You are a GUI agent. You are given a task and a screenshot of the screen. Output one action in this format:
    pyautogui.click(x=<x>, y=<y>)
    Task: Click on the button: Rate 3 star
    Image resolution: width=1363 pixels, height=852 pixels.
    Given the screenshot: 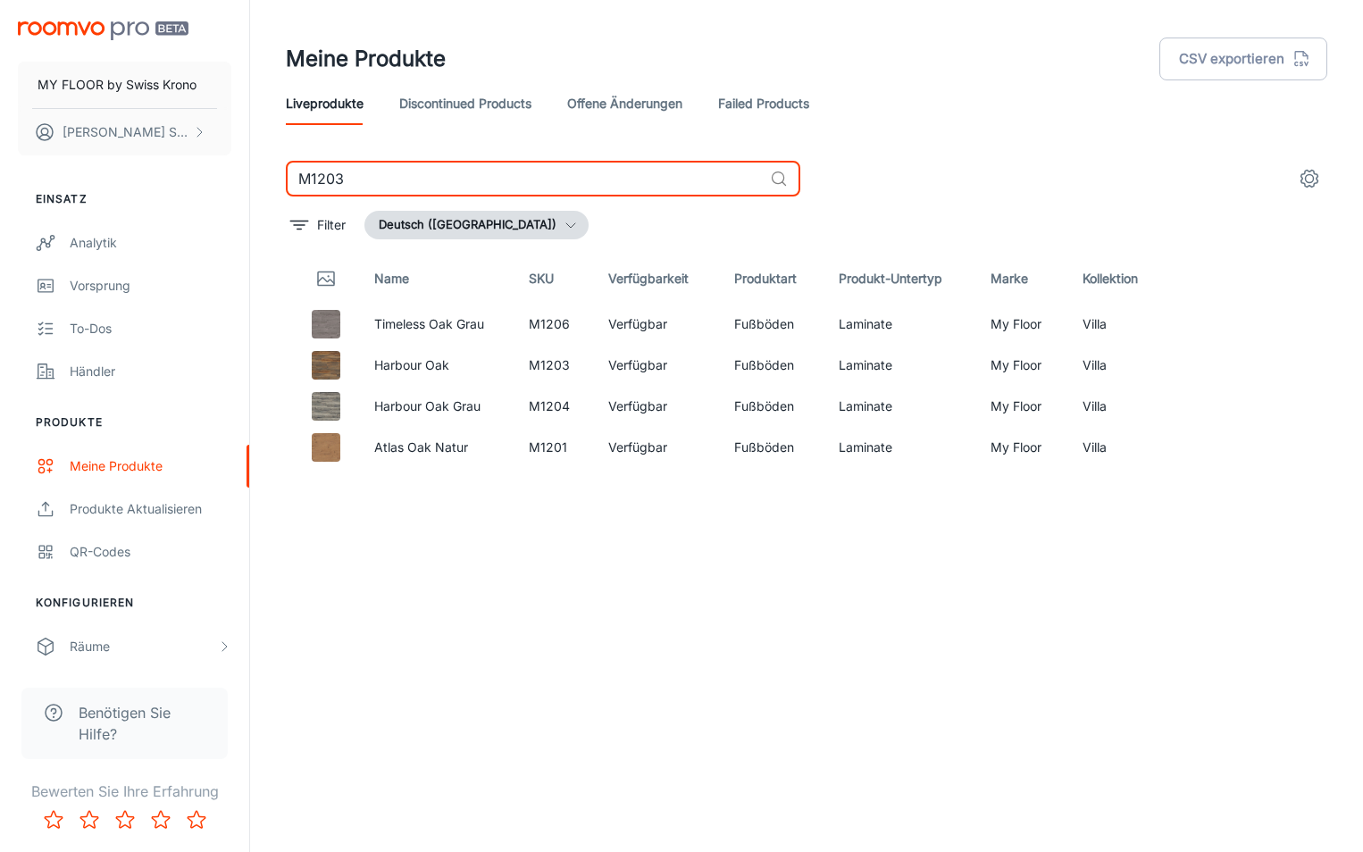 What is the action you would take?
    pyautogui.click(x=125, y=820)
    